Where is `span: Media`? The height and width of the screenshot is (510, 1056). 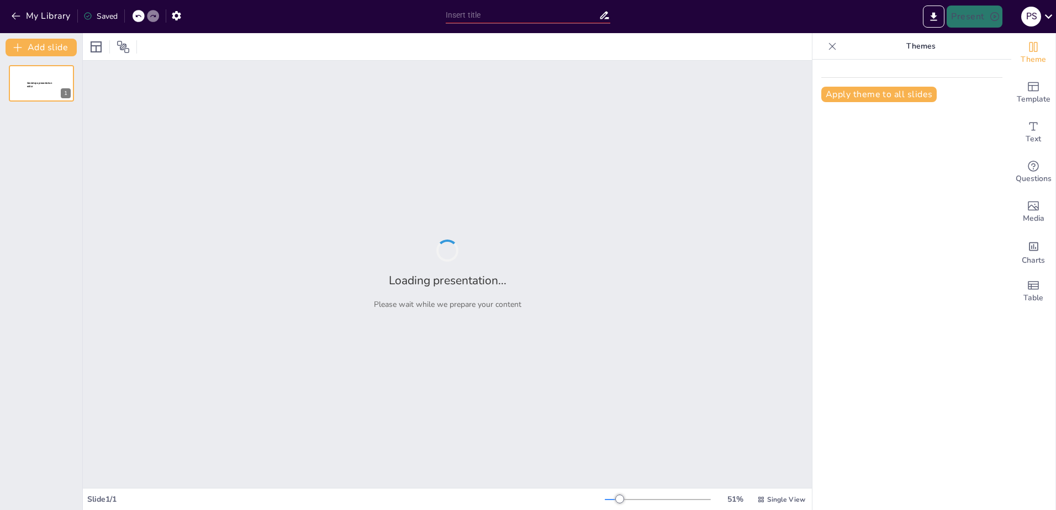 span: Media is located at coordinates (1033, 219).